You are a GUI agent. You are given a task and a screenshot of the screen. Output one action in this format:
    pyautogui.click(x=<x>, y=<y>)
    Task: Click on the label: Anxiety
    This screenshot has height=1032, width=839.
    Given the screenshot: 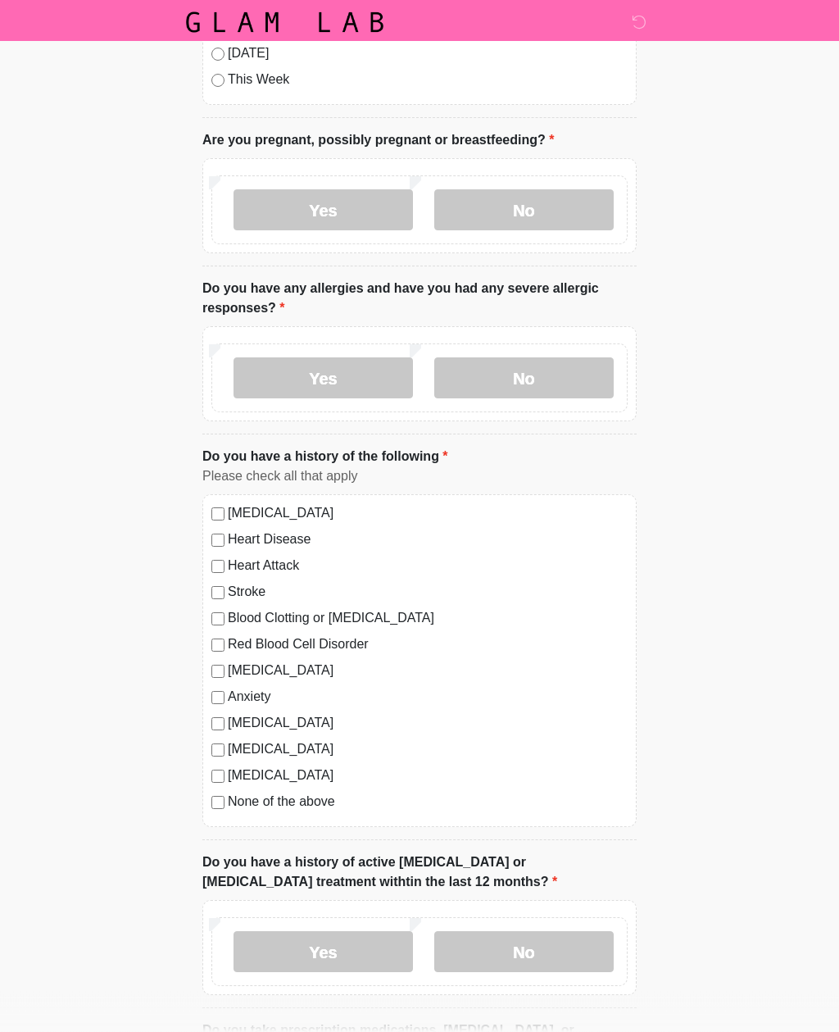 What is the action you would take?
    pyautogui.click(x=428, y=697)
    